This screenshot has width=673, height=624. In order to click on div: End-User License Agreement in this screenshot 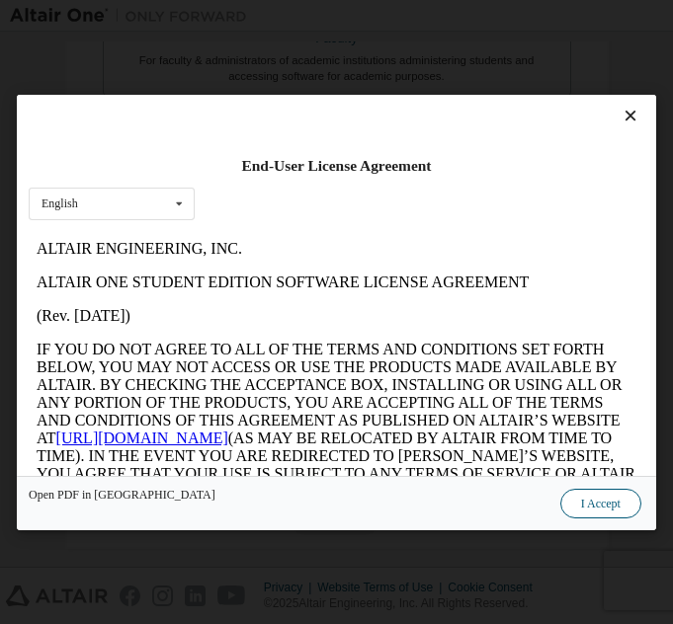, I will do `click(336, 166)`.